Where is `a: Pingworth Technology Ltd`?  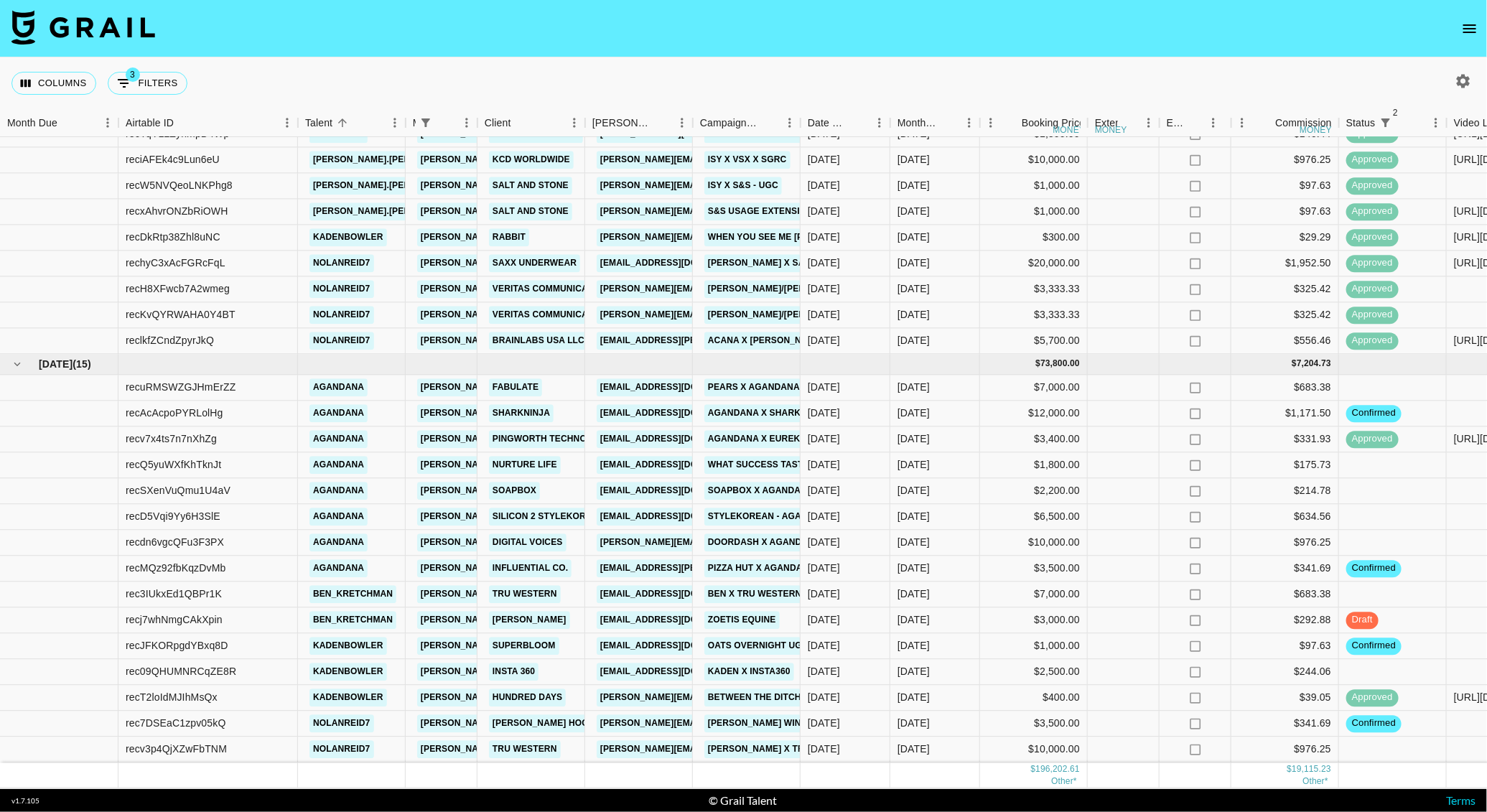
a: Pingworth Technology Ltd is located at coordinates (561, 440).